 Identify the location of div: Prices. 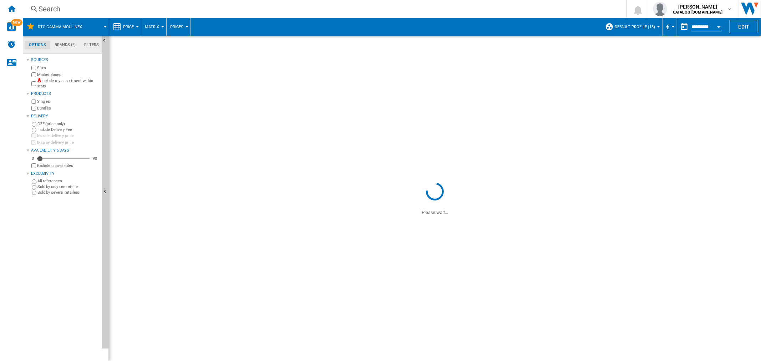
(178, 27).